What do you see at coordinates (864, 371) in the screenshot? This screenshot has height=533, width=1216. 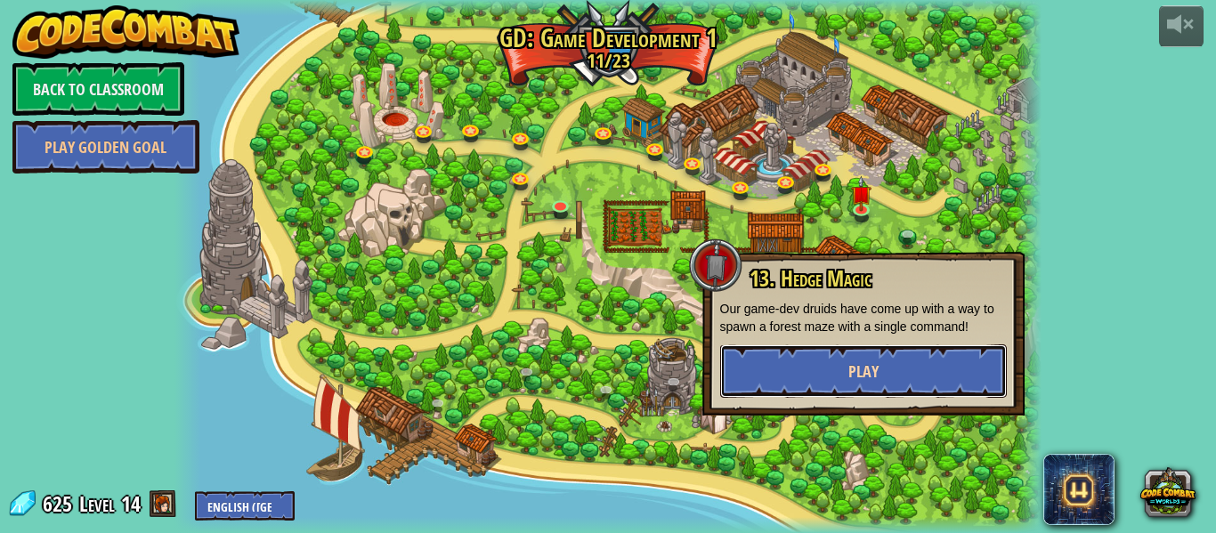 I see `span: Play` at bounding box center [864, 371].